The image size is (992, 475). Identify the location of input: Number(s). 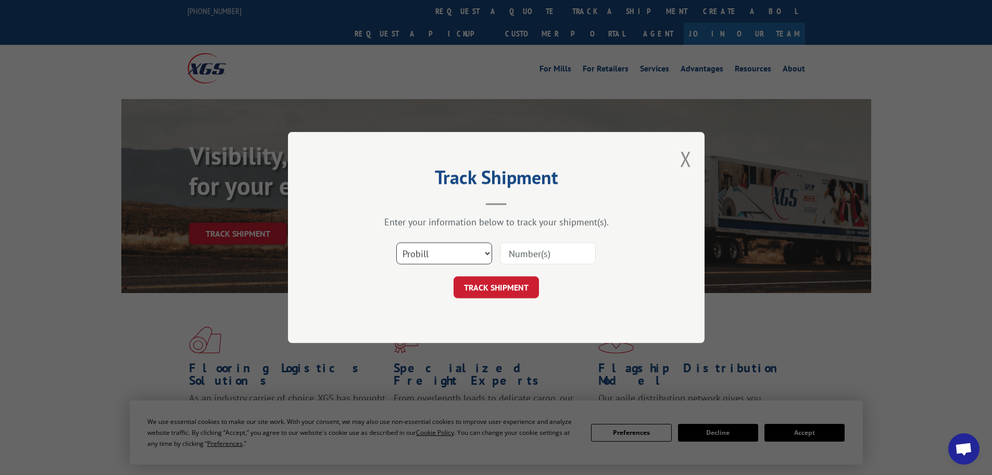
(548, 253).